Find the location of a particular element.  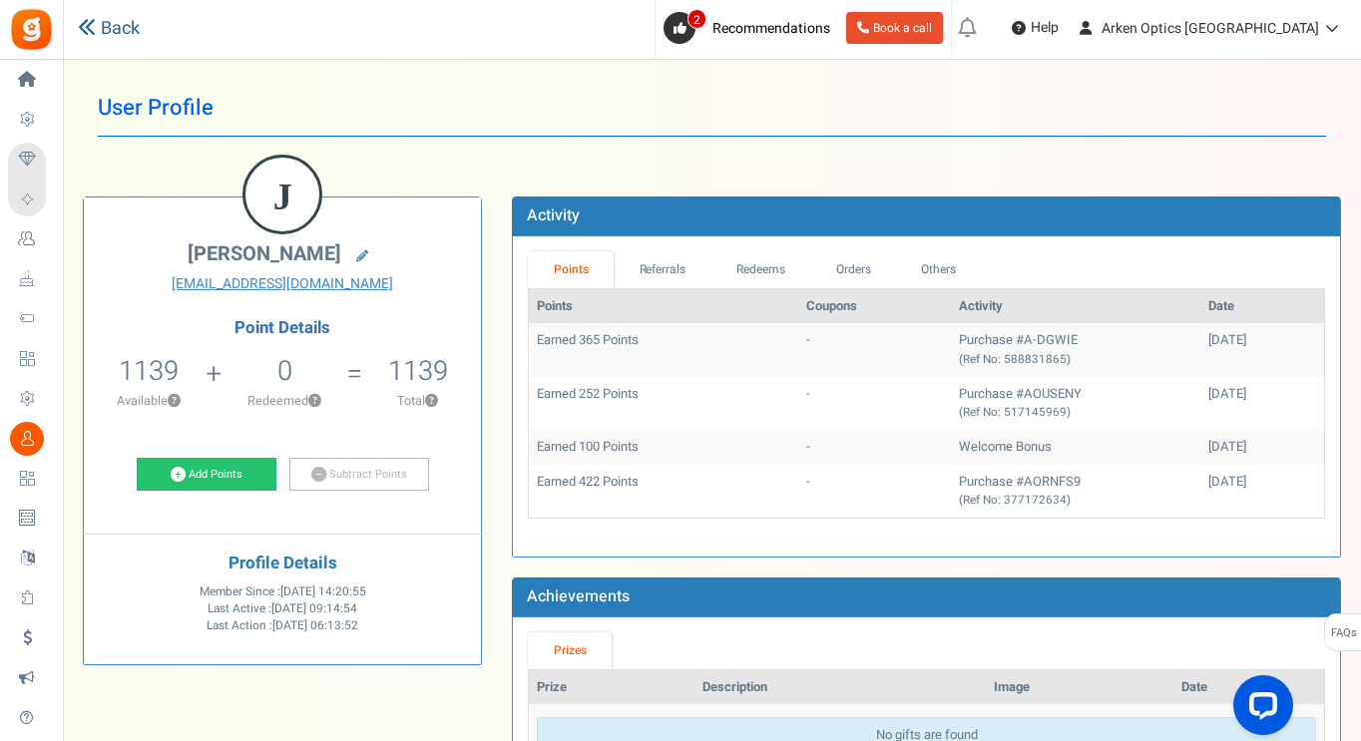

span: FAQs is located at coordinates (1343, 634).